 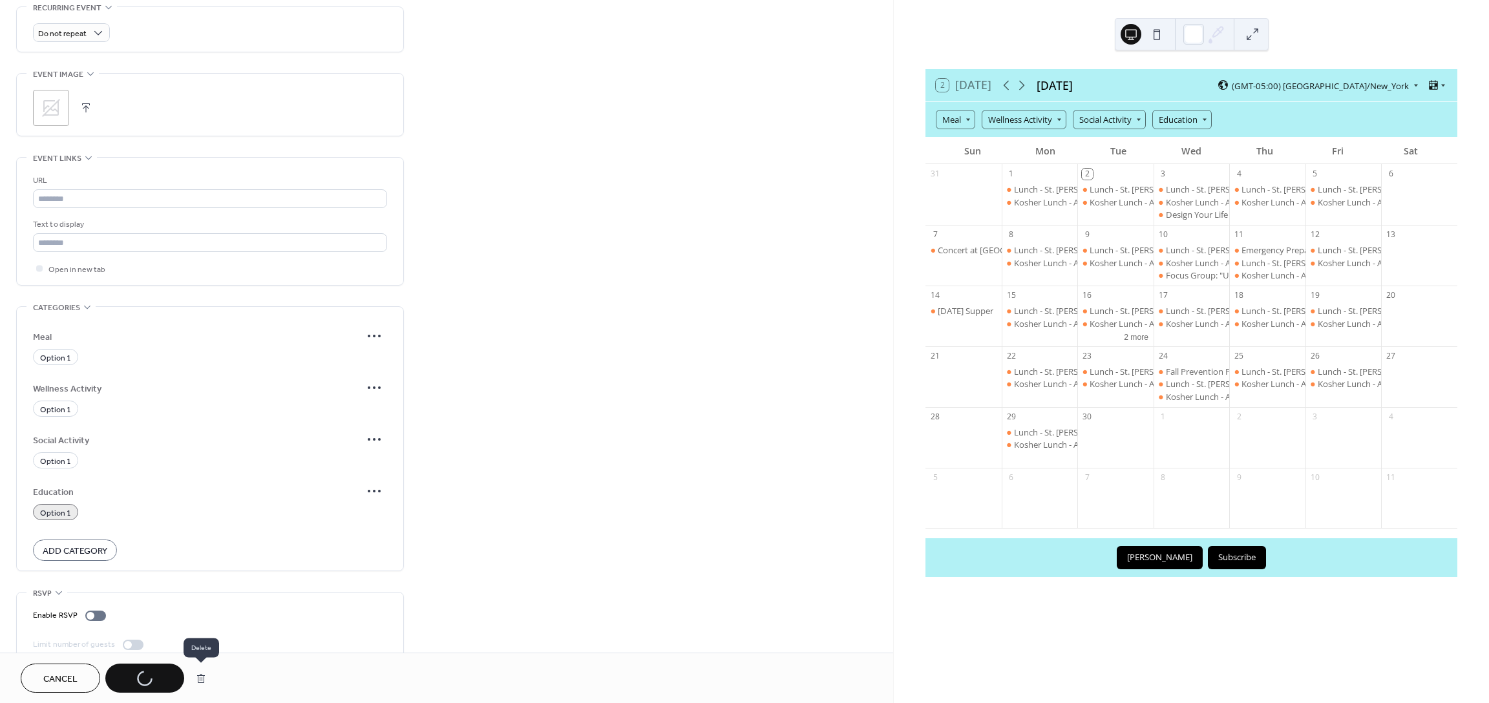 What do you see at coordinates (935, 174) in the screenshot?
I see `div: 31` at bounding box center [935, 174].